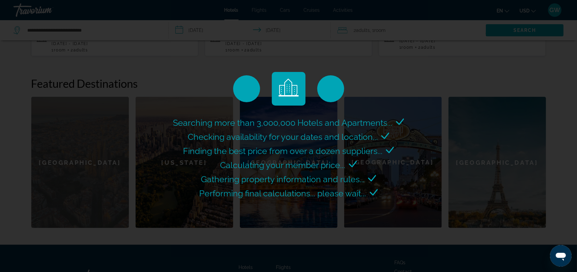 Image resolution: width=577 pixels, height=272 pixels. Describe the element at coordinates (283, 179) in the screenshot. I see `span: Gathering property information and rules...` at that location.